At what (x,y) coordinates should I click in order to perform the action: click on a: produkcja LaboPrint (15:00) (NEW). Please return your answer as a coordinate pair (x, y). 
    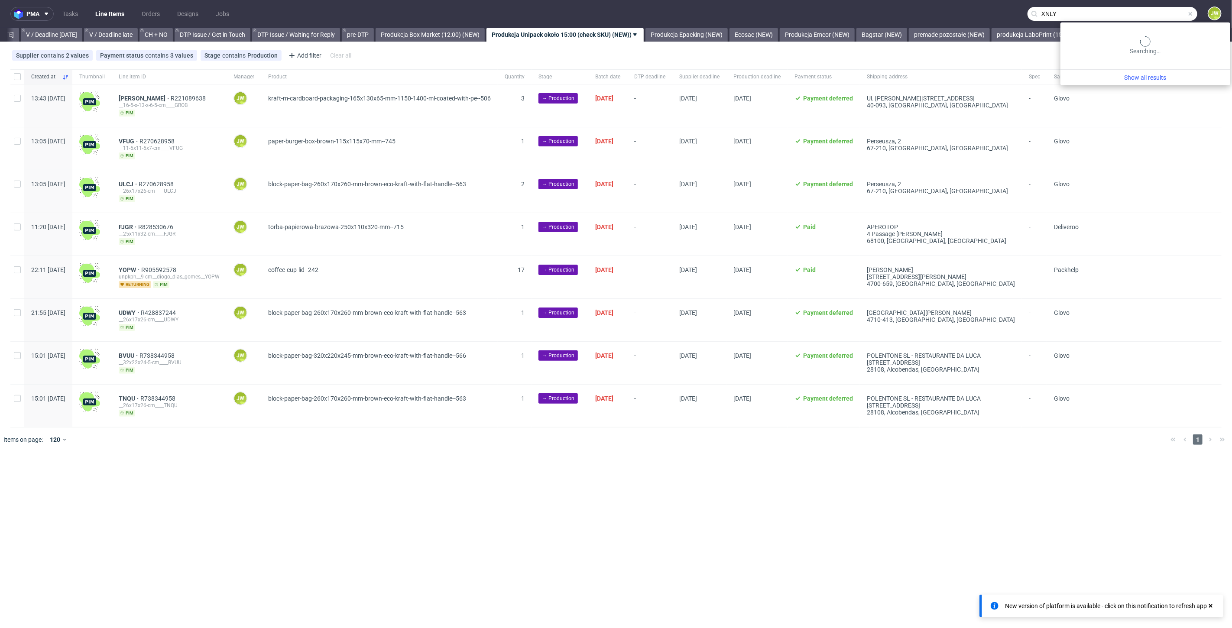
    Looking at the image, I should click on (1044, 35).